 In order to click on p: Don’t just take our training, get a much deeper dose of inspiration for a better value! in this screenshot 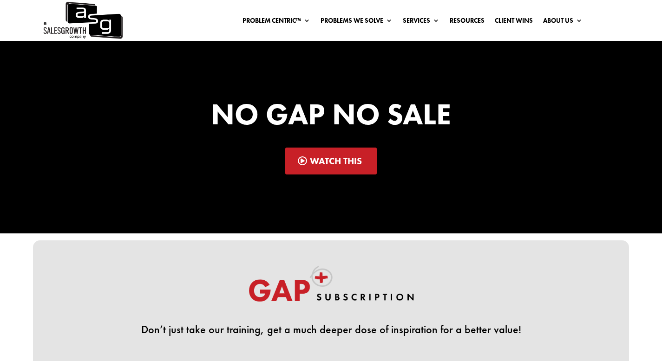, I will do `click(331, 330)`.